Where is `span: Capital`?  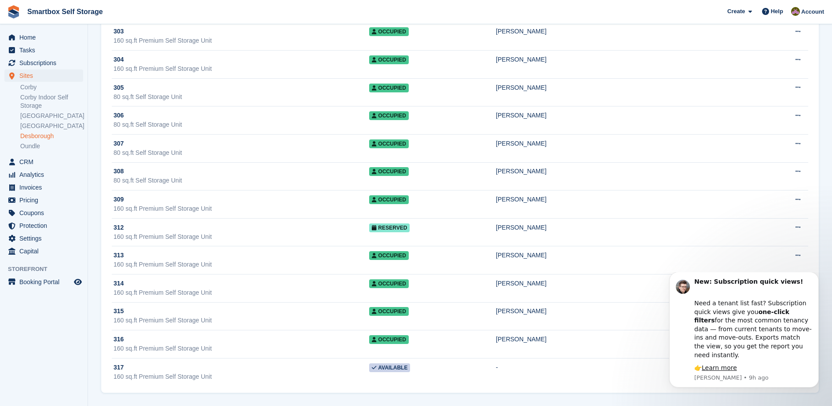
span: Capital is located at coordinates (46, 251).